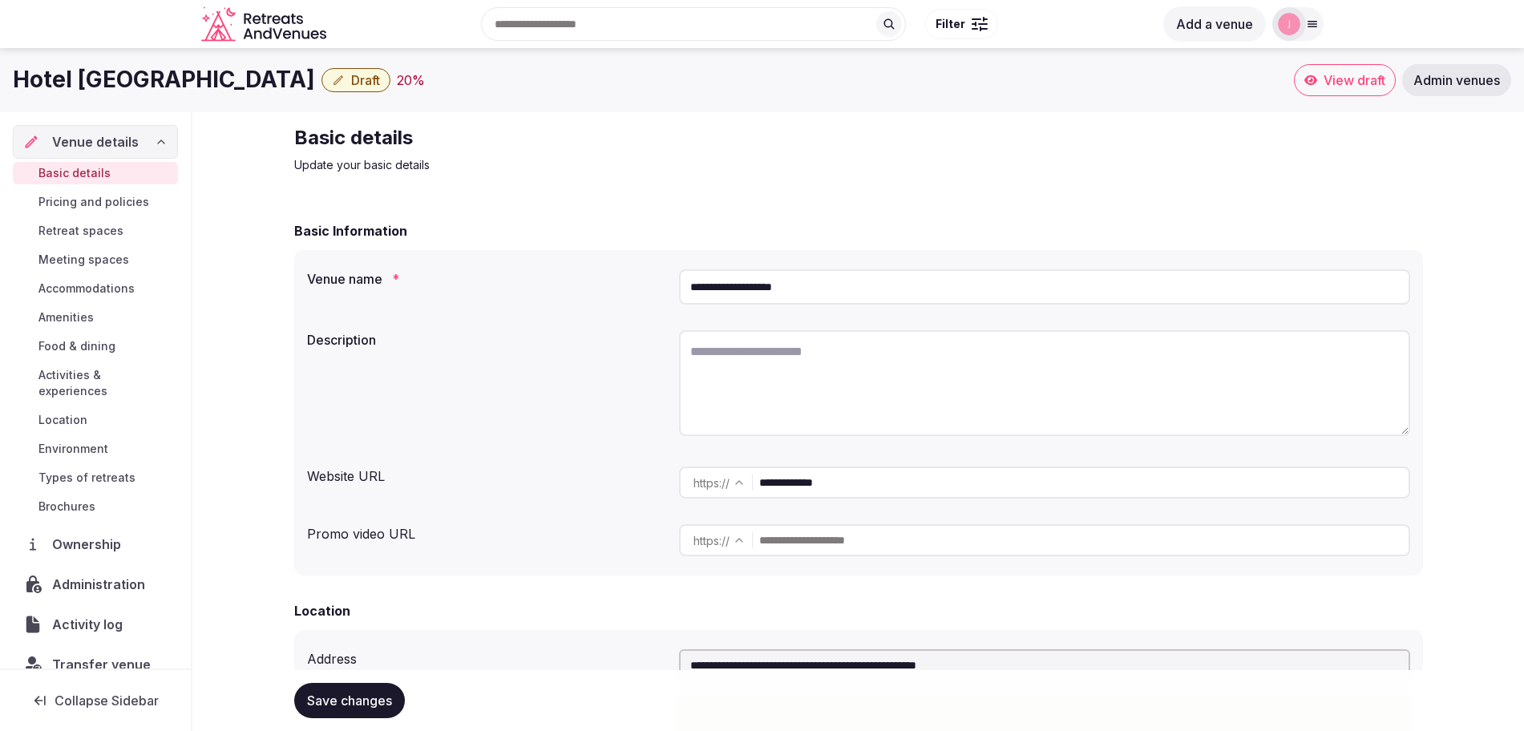  I want to click on button: Save changes, so click(350, 701).